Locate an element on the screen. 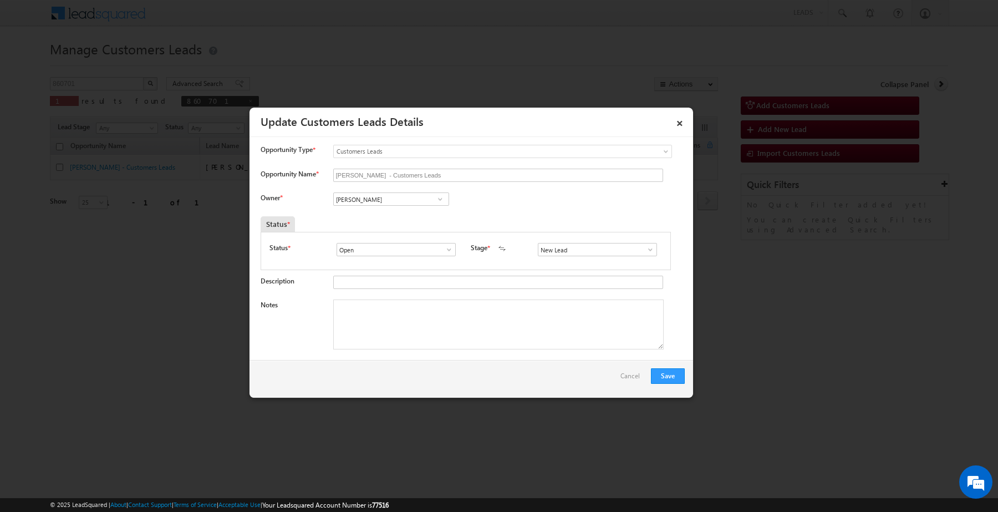 The height and width of the screenshot is (512, 998). label: Stage is located at coordinates (479, 248).